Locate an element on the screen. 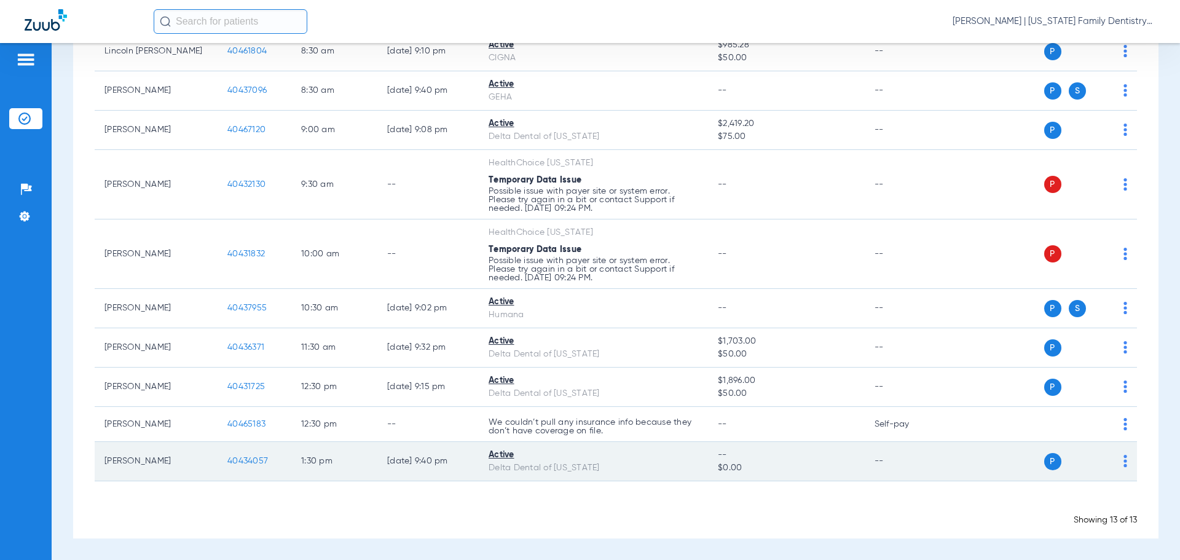 Image resolution: width=1180 pixels, height=560 pixels. span: 40431725 is located at coordinates (246, 387).